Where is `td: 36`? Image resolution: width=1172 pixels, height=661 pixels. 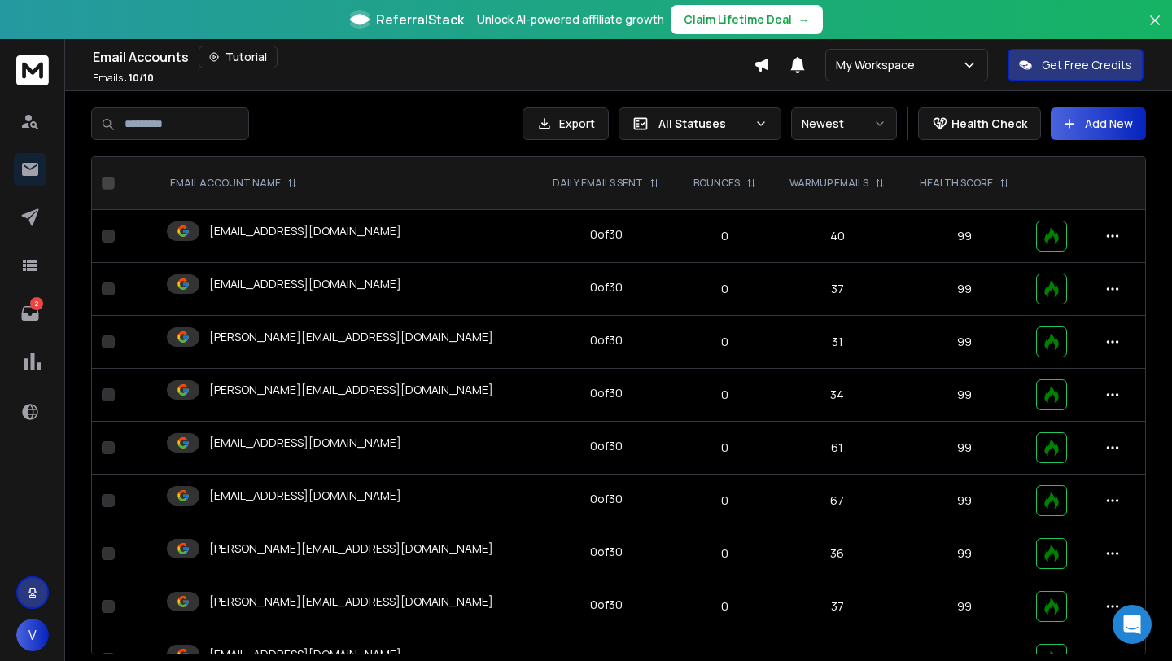 td: 36 is located at coordinates (837, 553).